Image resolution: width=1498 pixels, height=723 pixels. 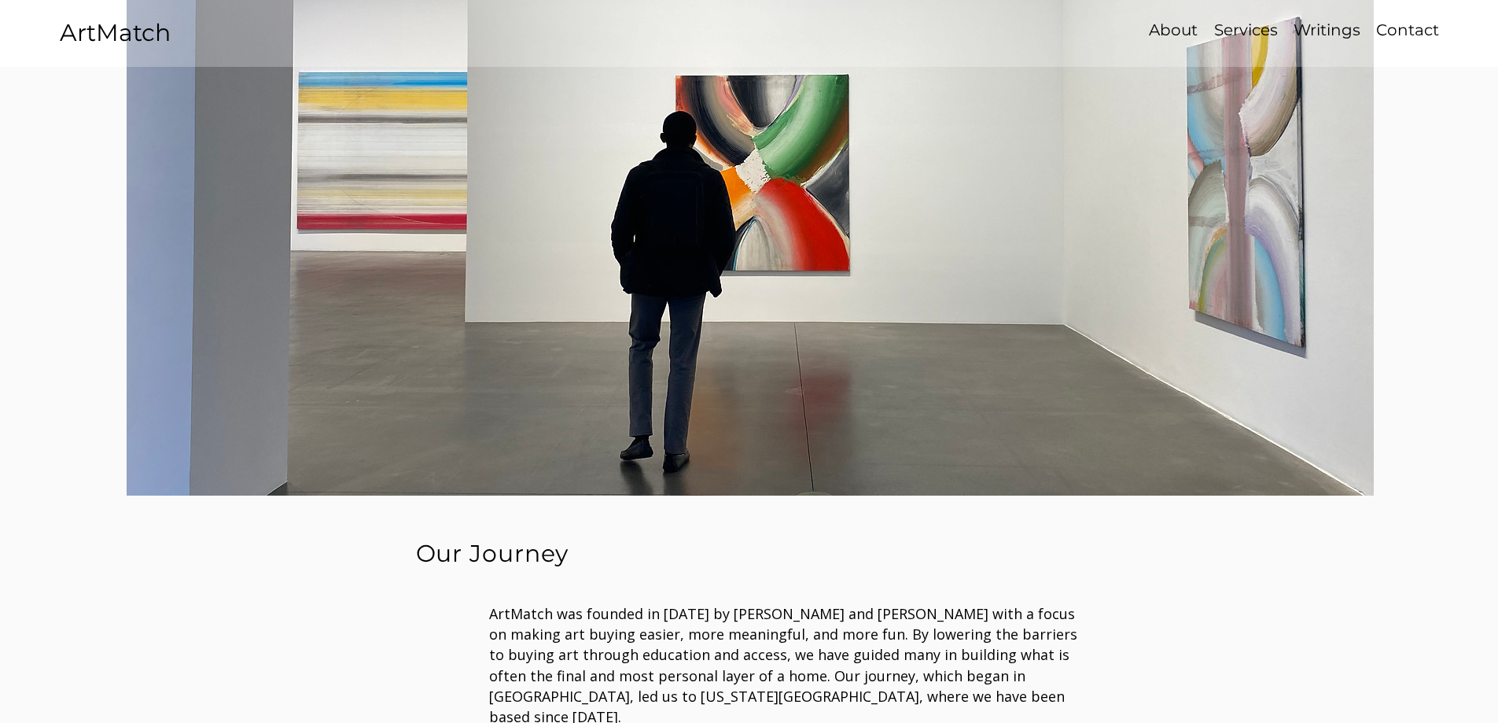 What do you see at coordinates (1268, 30) in the screenshot?
I see `nav: Site` at bounding box center [1268, 30].